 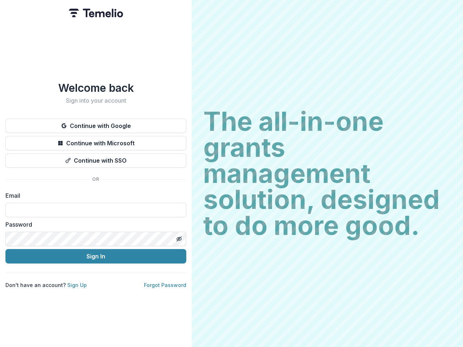 I want to click on h1: Welcome back, so click(x=96, y=88).